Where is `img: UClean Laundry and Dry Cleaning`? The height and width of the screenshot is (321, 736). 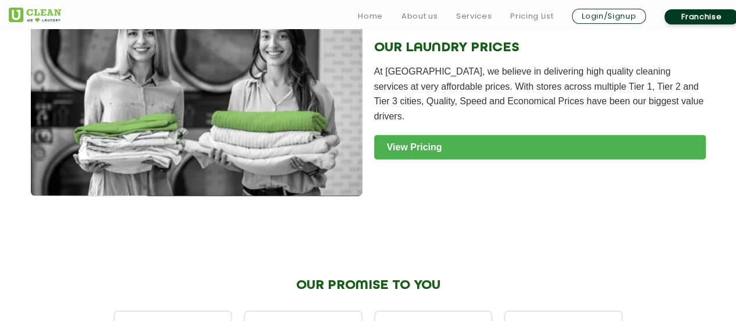
img: UClean Laundry and Dry Cleaning is located at coordinates (35, 15).